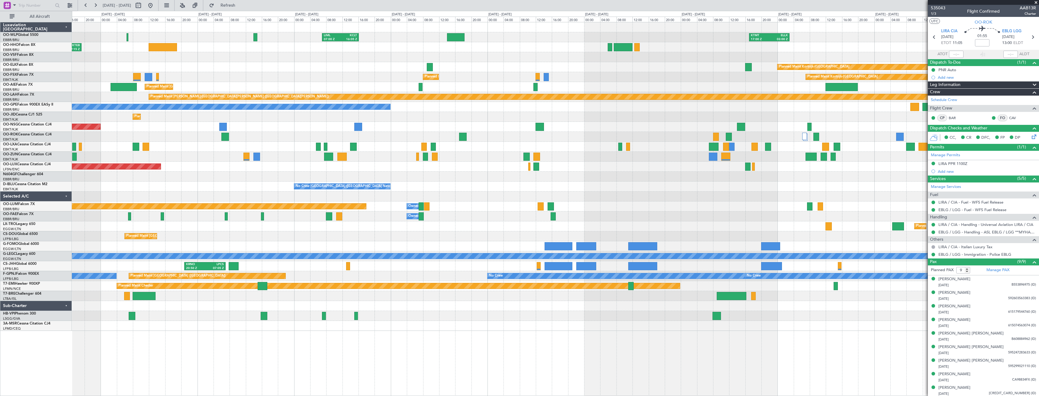  Describe the element at coordinates (1024, 380) in the screenshot. I see `span: CA98834FX (ID)` at that location.